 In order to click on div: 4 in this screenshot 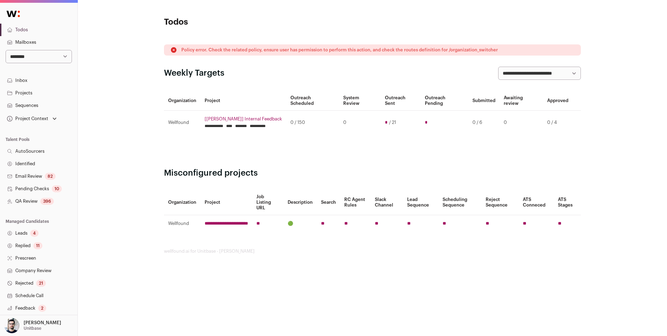, I will do `click(34, 234)`.